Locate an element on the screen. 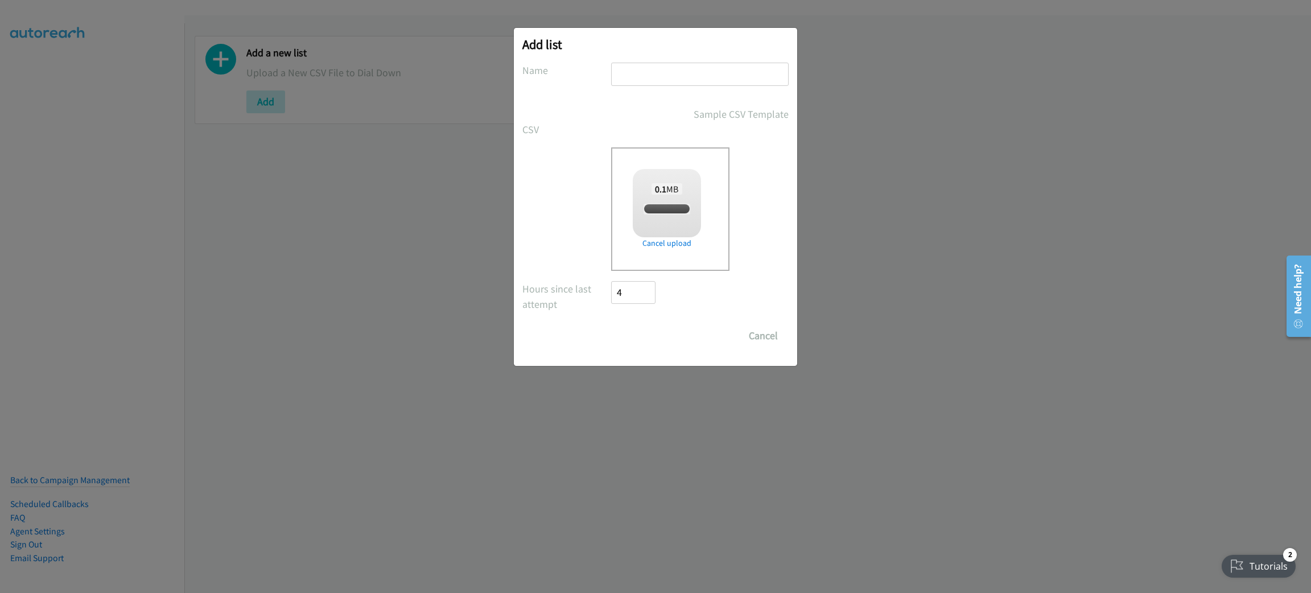  strong: 0.1 is located at coordinates (660, 189).